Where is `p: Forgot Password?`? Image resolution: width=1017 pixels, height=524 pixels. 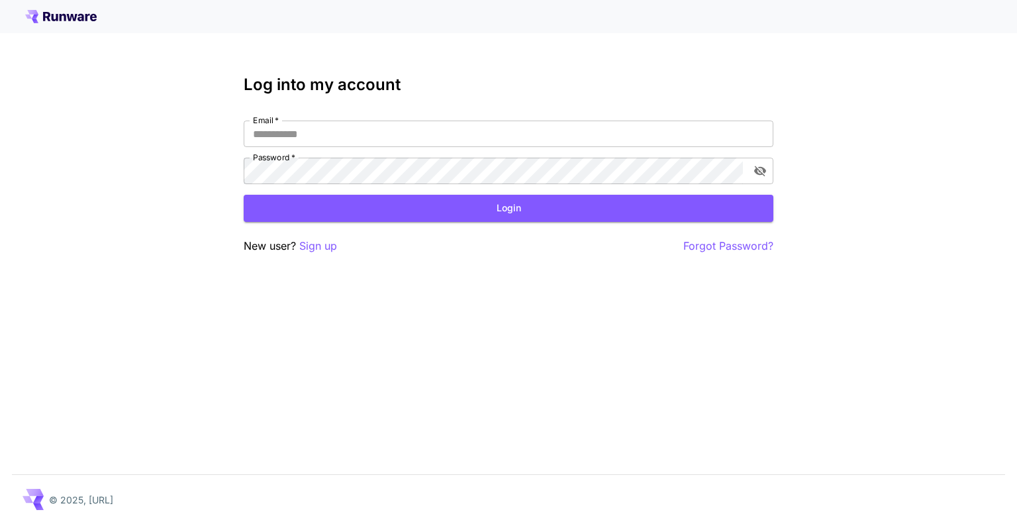 p: Forgot Password? is located at coordinates (728, 246).